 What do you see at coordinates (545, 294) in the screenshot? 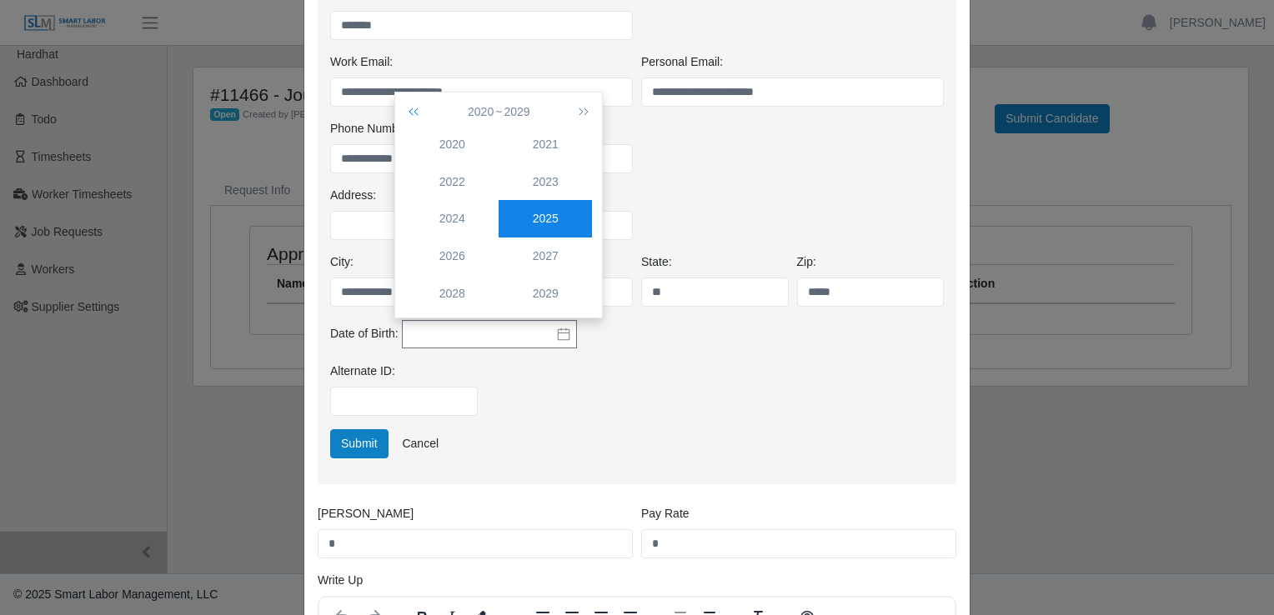
I see `div: 2029` at bounding box center [545, 294].